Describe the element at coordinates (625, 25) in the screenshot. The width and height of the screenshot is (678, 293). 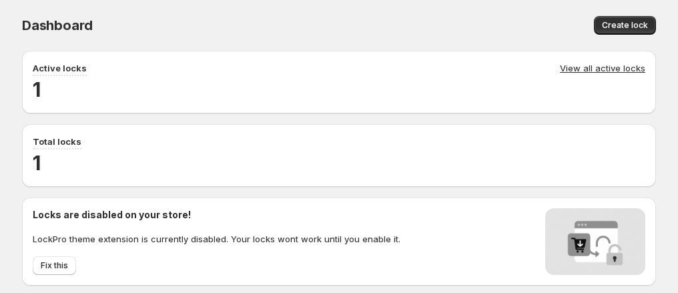
I see `span: Create lock` at that location.